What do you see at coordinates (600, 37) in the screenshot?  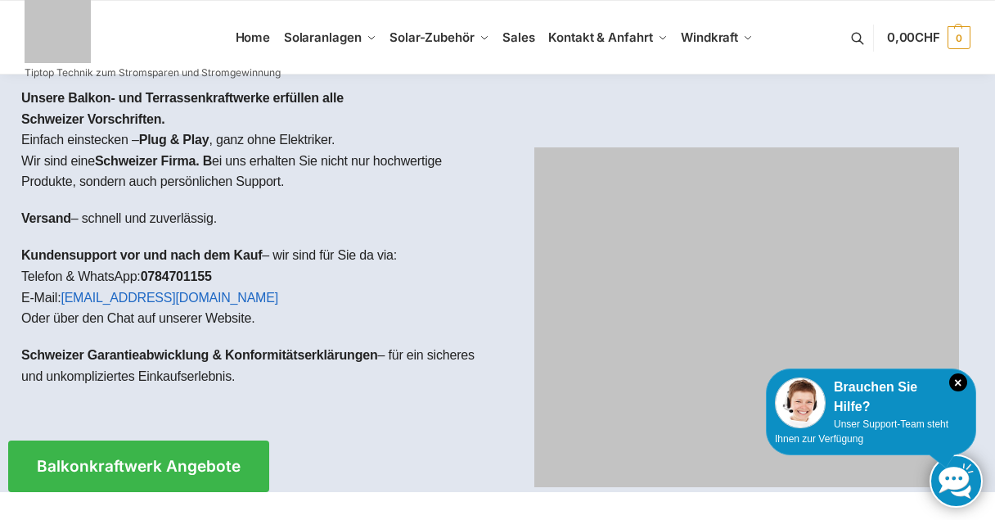 I see `span: Kontakt & Anfahrt` at bounding box center [600, 37].